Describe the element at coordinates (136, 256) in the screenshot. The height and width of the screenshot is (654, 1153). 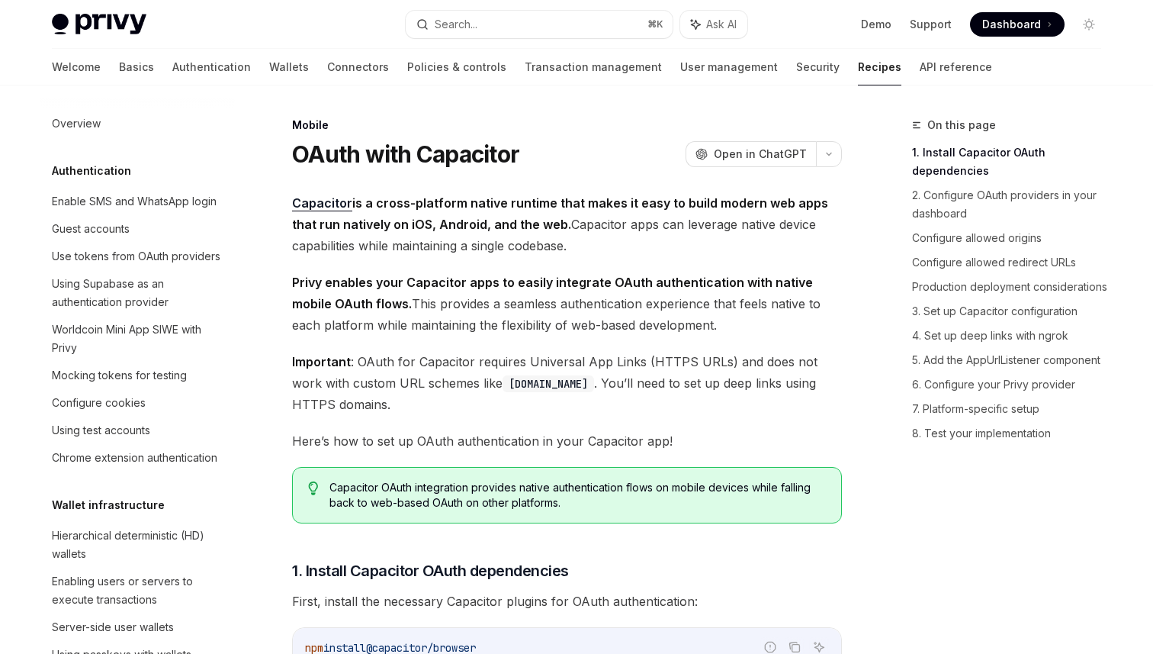
I see `div: Use tokens from OAuth providers` at that location.